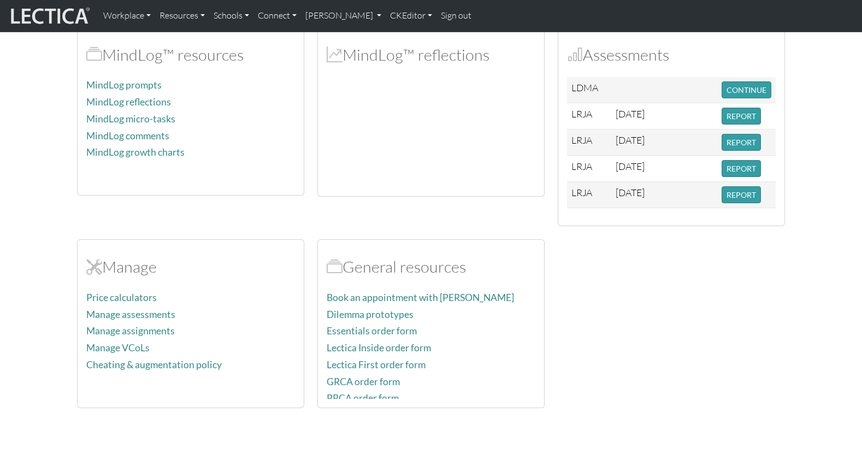 This screenshot has height=460, width=862. What do you see at coordinates (575, 55) in the screenshot?
I see `span: Assessments` at bounding box center [575, 55].